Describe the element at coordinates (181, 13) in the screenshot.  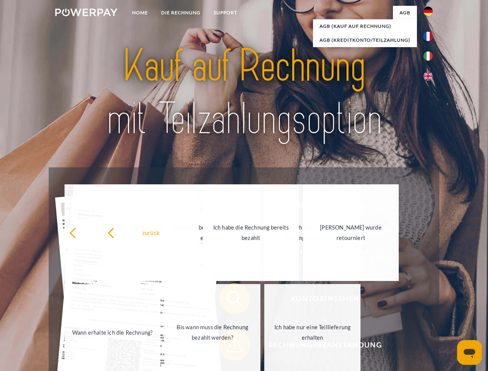
I see `a: DIE RECHNUNG` at that location.